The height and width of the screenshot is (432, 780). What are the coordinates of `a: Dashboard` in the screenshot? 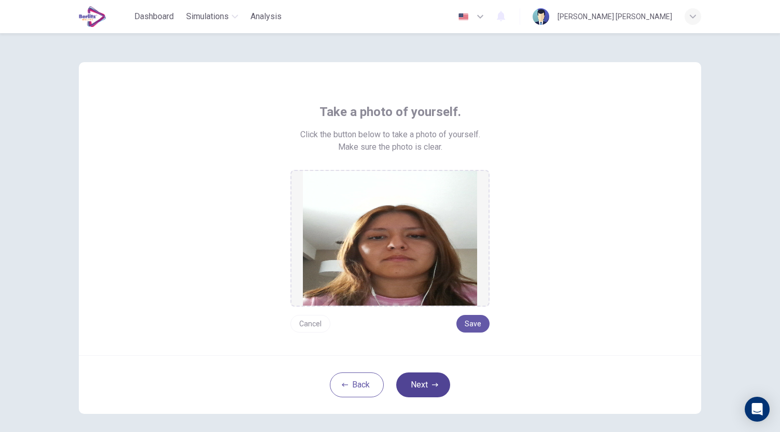 It's located at (154, 17).